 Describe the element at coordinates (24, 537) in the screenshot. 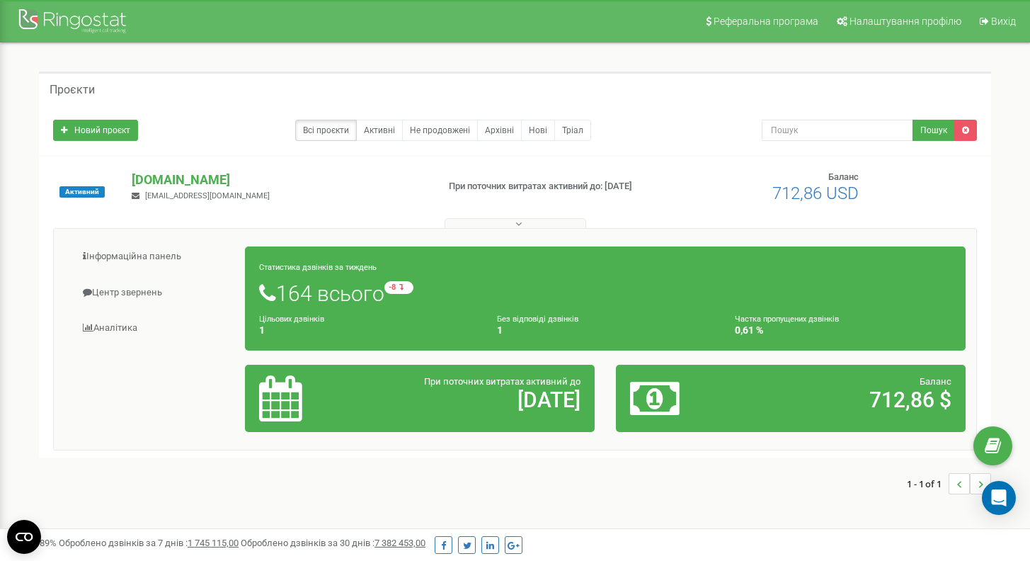

I see `button: Open CMP widget` at that location.